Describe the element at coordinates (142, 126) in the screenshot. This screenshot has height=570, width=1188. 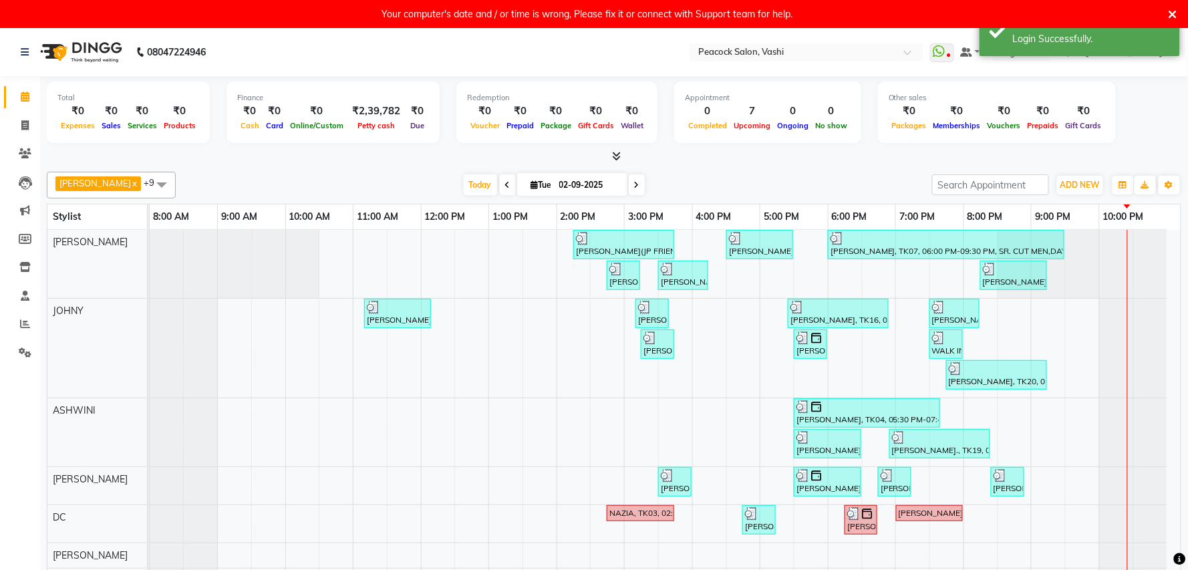
I see `span: Services` at that location.